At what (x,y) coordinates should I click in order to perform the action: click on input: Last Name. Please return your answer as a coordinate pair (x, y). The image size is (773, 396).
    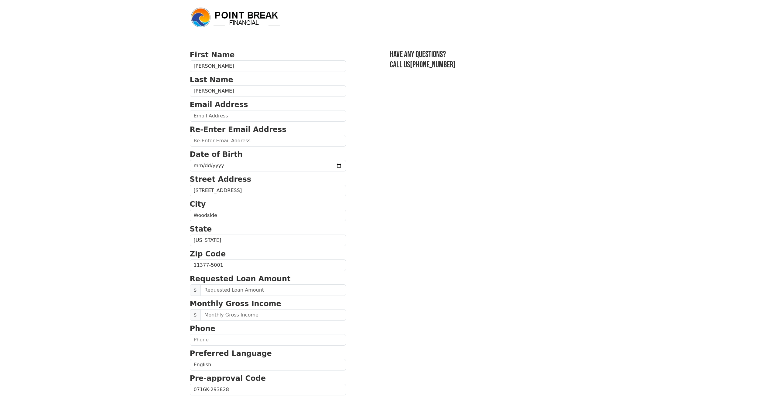
    Looking at the image, I should click on (268, 91).